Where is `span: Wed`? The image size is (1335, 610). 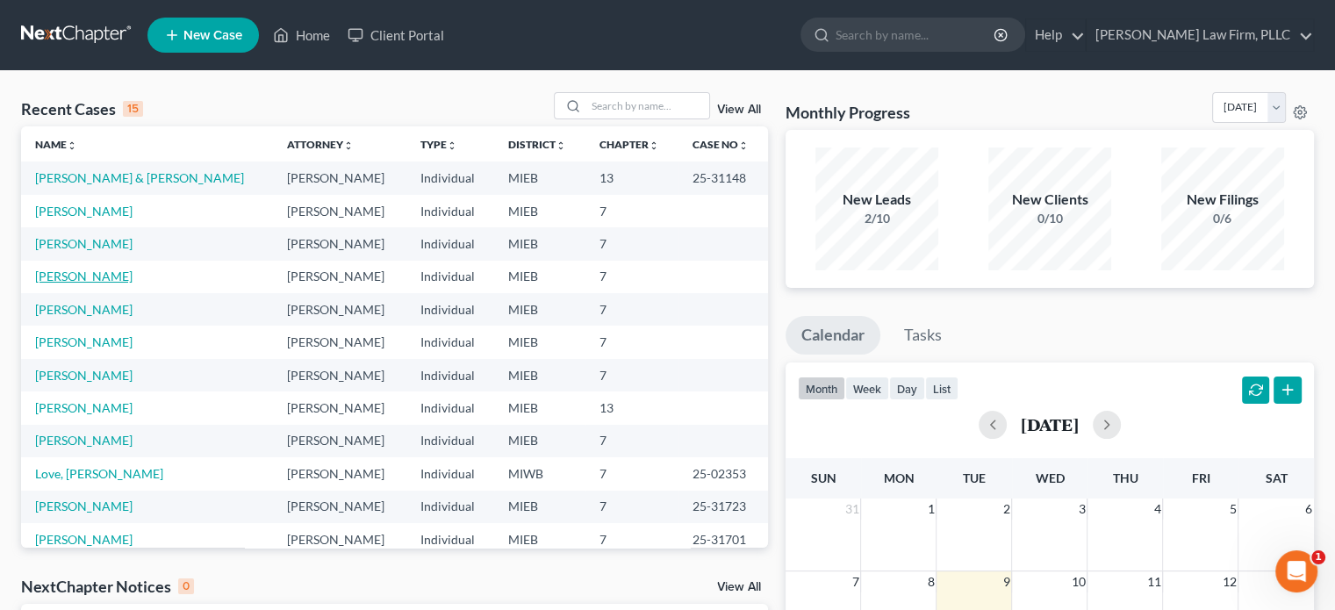 span: Wed is located at coordinates (1049, 478).